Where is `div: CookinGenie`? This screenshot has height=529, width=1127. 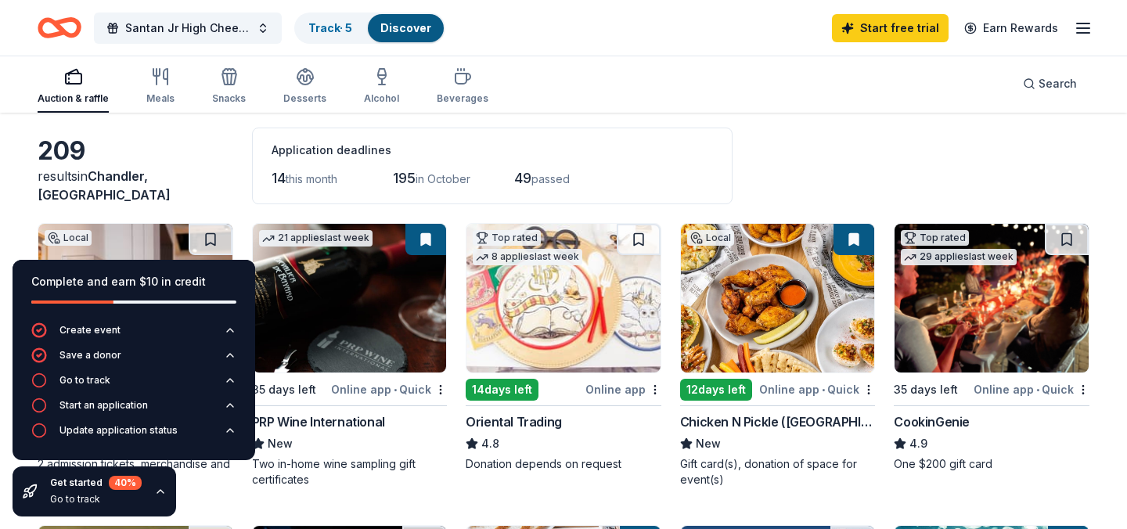 div: CookinGenie is located at coordinates (931, 422).